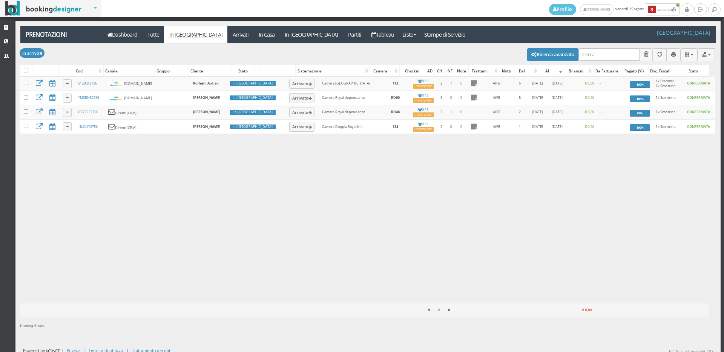  Describe the element at coordinates (430, 71) in the screenshot. I see `div: AD` at that location.